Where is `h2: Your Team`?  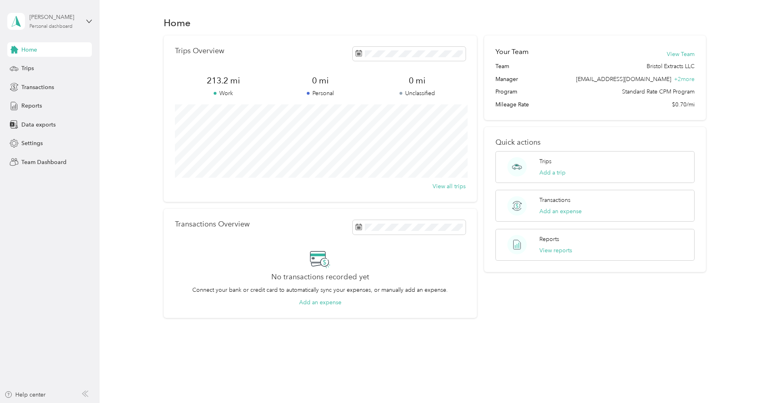 h2: Your Team is located at coordinates (512, 52).